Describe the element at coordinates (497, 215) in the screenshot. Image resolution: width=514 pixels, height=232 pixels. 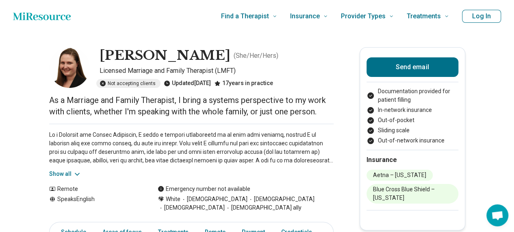
I see `div: Open chat` at that location.